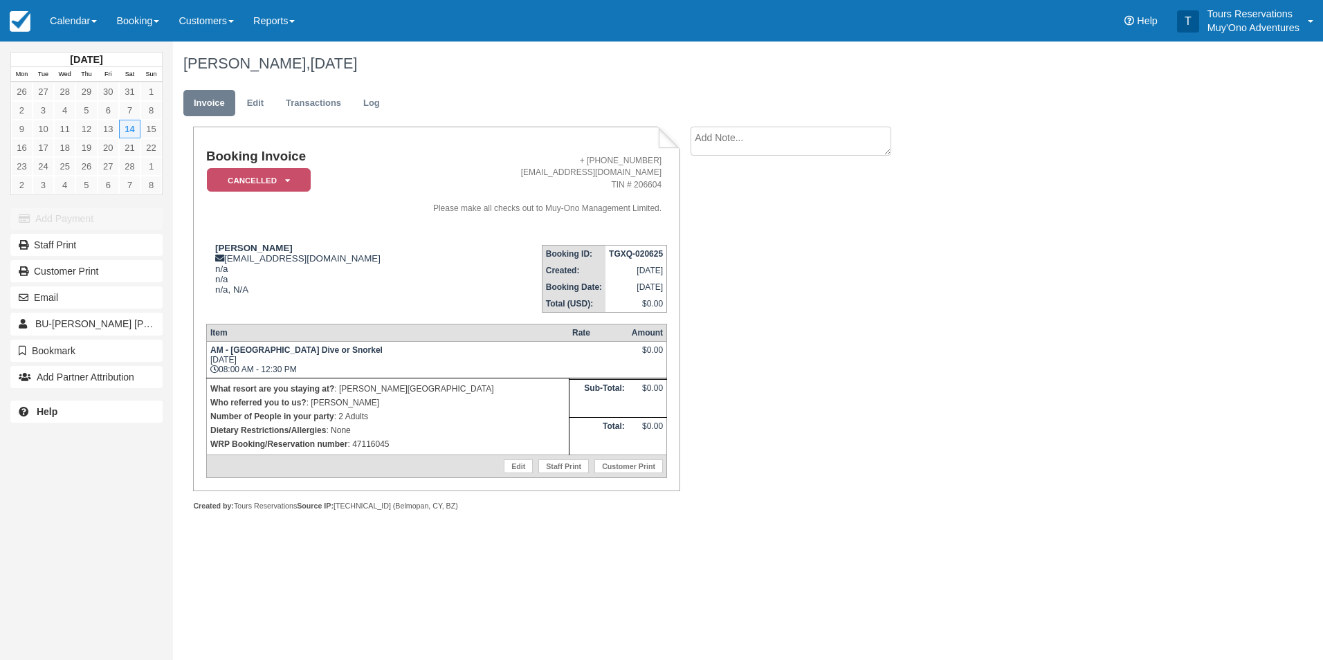 The width and height of the screenshot is (1323, 660). I want to click on button: Email, so click(86, 298).